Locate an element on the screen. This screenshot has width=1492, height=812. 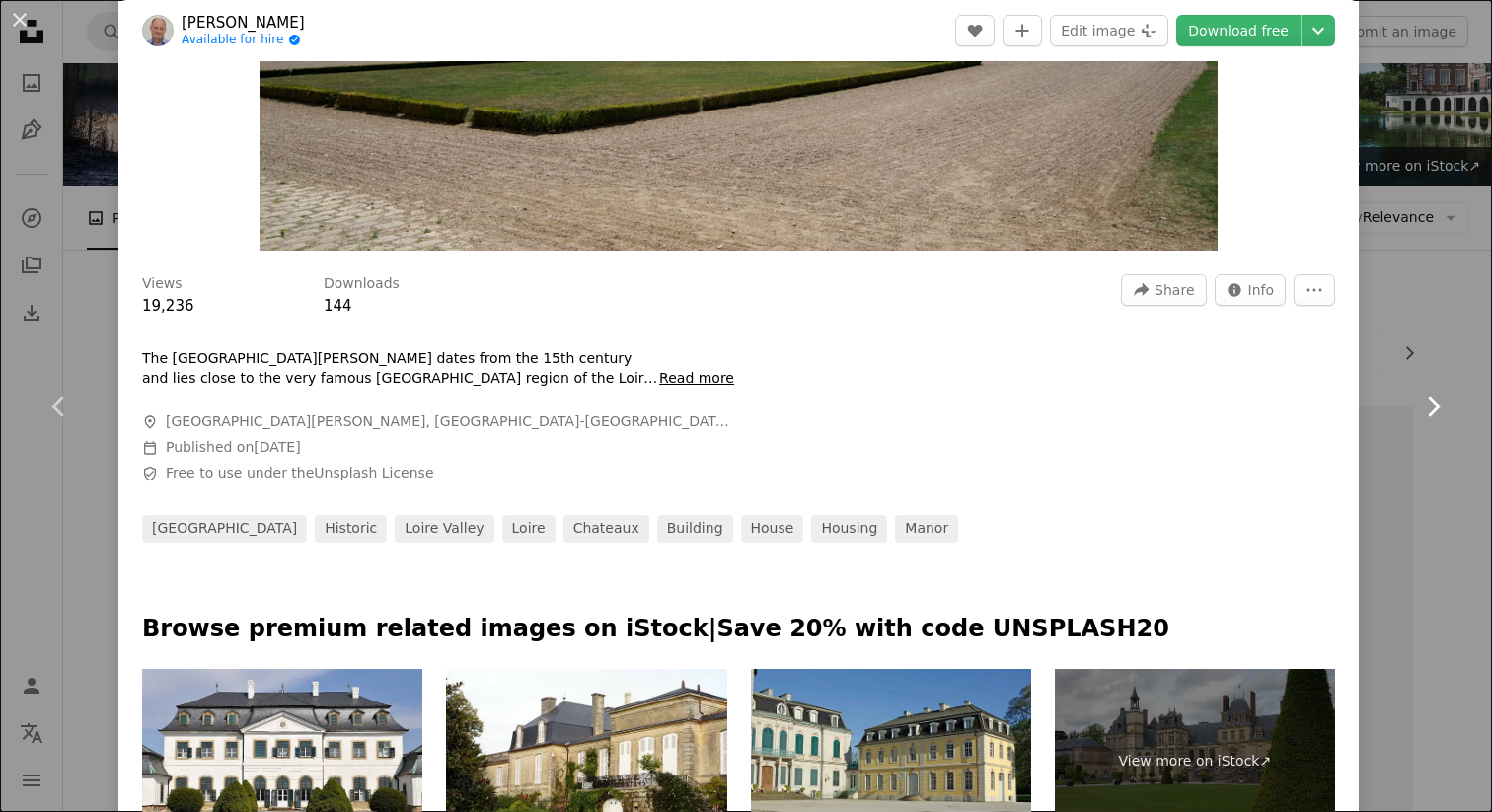
a: chateaux is located at coordinates (606, 529).